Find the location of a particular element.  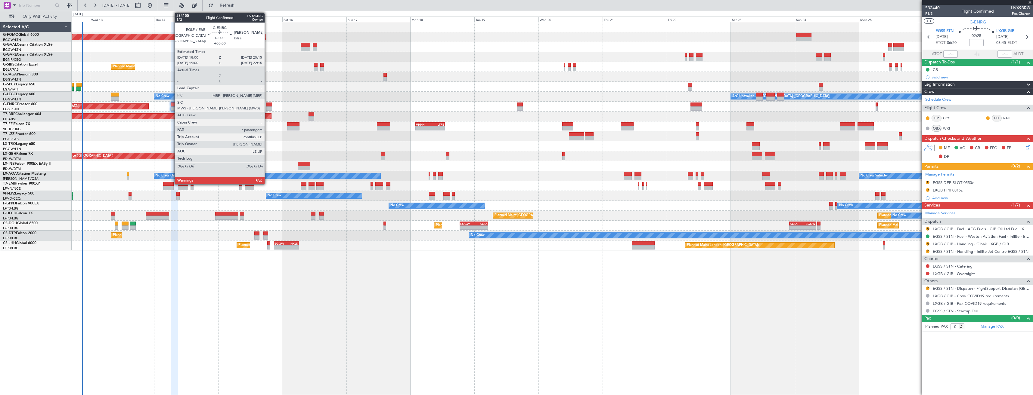

span: G-LEGC is located at coordinates (9, 94).